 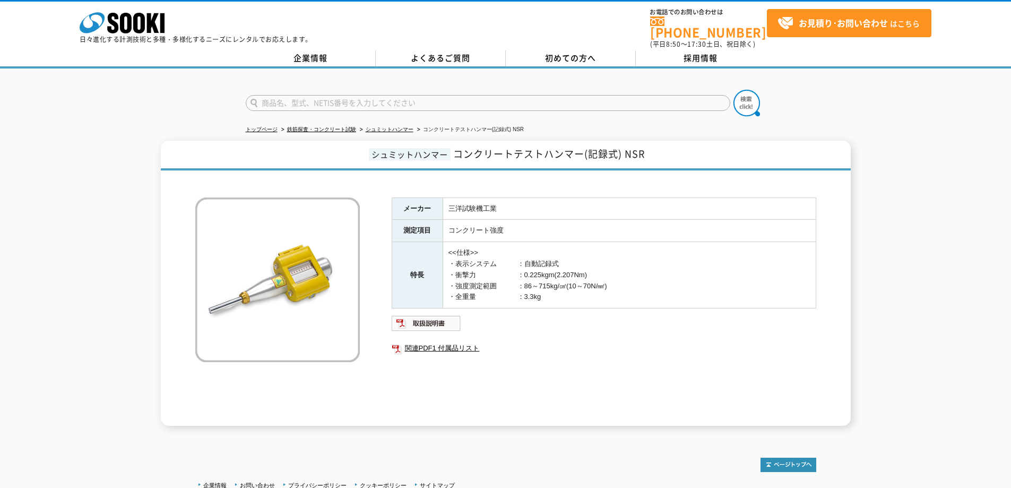 I want to click on li: コンクリートテストハンマー(記録式) NSR, so click(x=470, y=129).